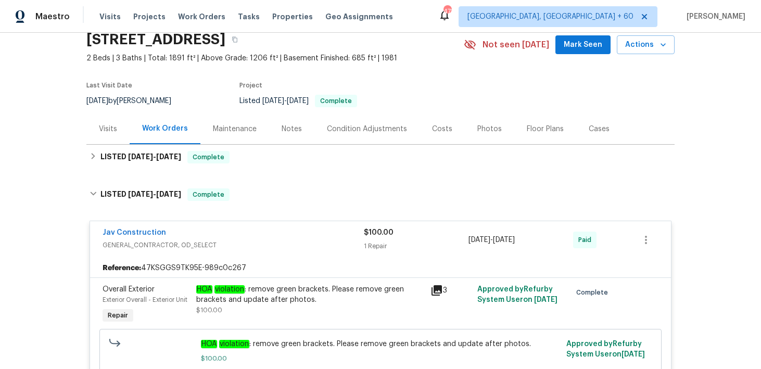  Describe the element at coordinates (381, 344) in the screenshot. I see `span: : remove green brackets. Please remove green brackets and update after photos.` at that location.